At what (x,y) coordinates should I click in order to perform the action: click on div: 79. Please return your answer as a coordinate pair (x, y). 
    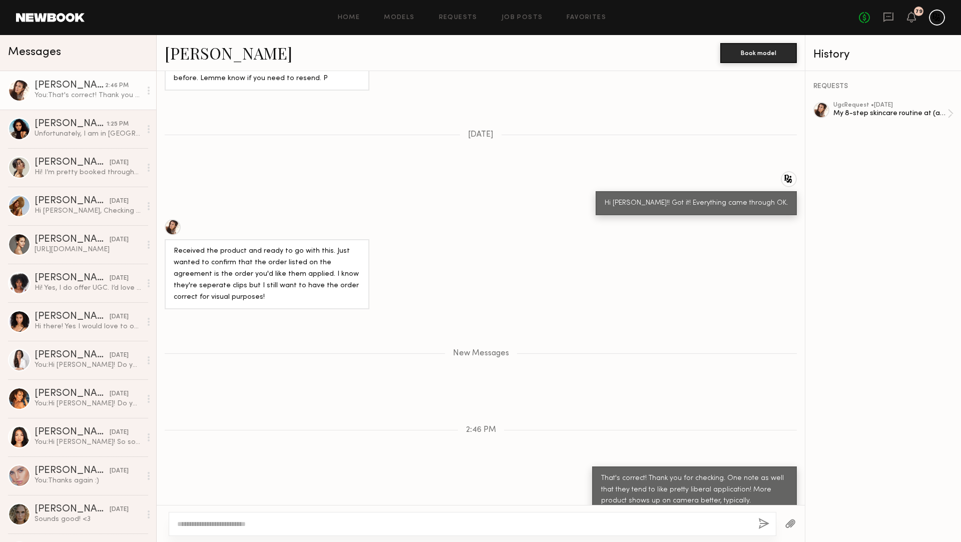
    Looking at the image, I should click on (919, 12).